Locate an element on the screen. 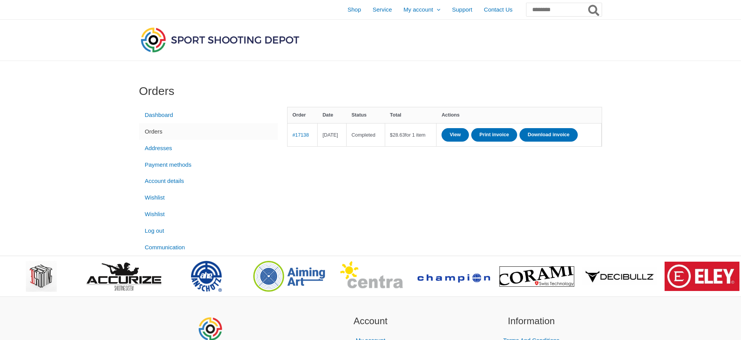  span: Order is located at coordinates (299, 115).